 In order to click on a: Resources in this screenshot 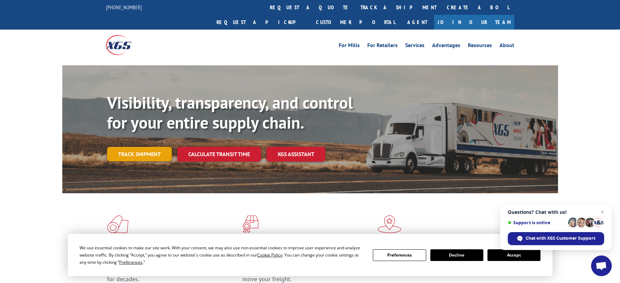, I will do `click(480, 46)`.